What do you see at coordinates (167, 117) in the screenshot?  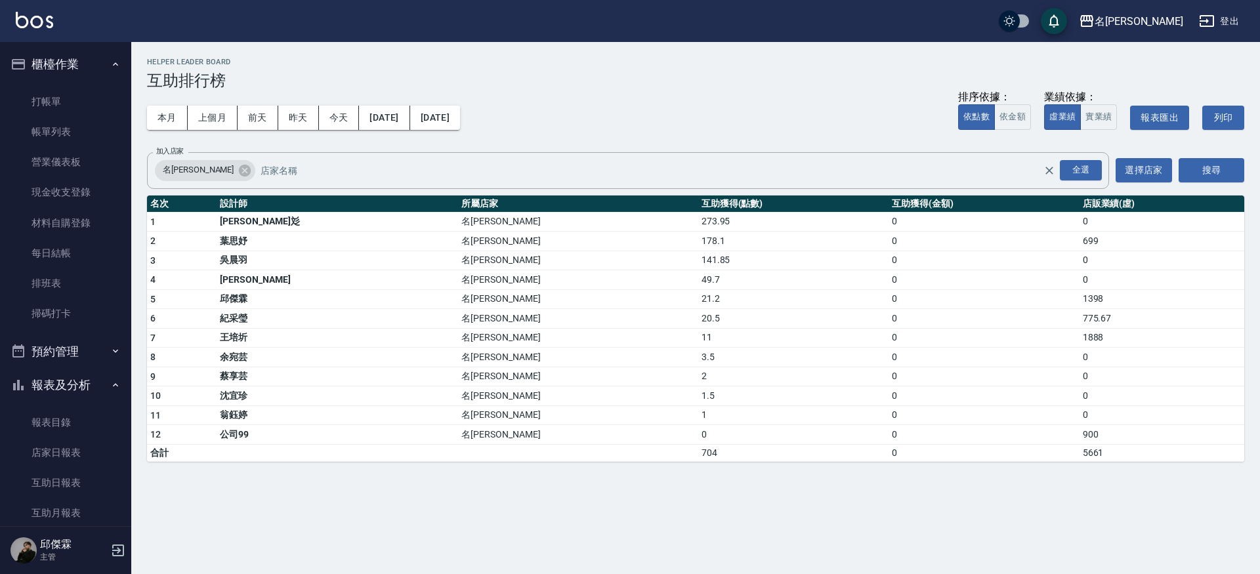 I see `button: 本月` at bounding box center [167, 117].